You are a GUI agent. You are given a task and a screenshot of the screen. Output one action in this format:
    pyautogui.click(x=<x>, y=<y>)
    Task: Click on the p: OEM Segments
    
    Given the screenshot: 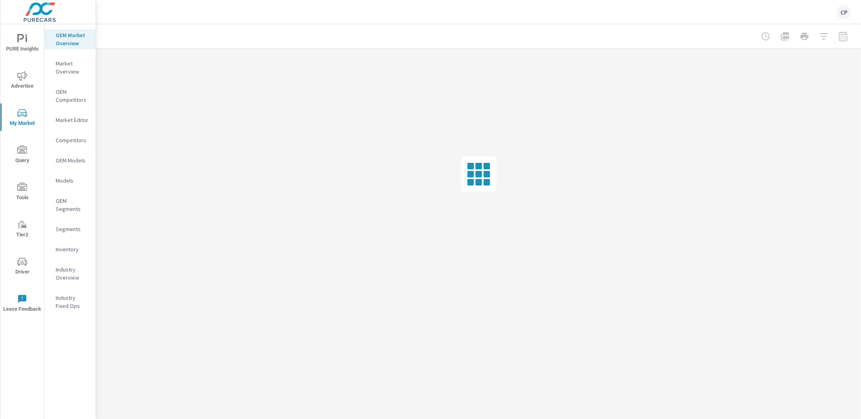 What is the action you would take?
    pyautogui.click(x=72, y=205)
    